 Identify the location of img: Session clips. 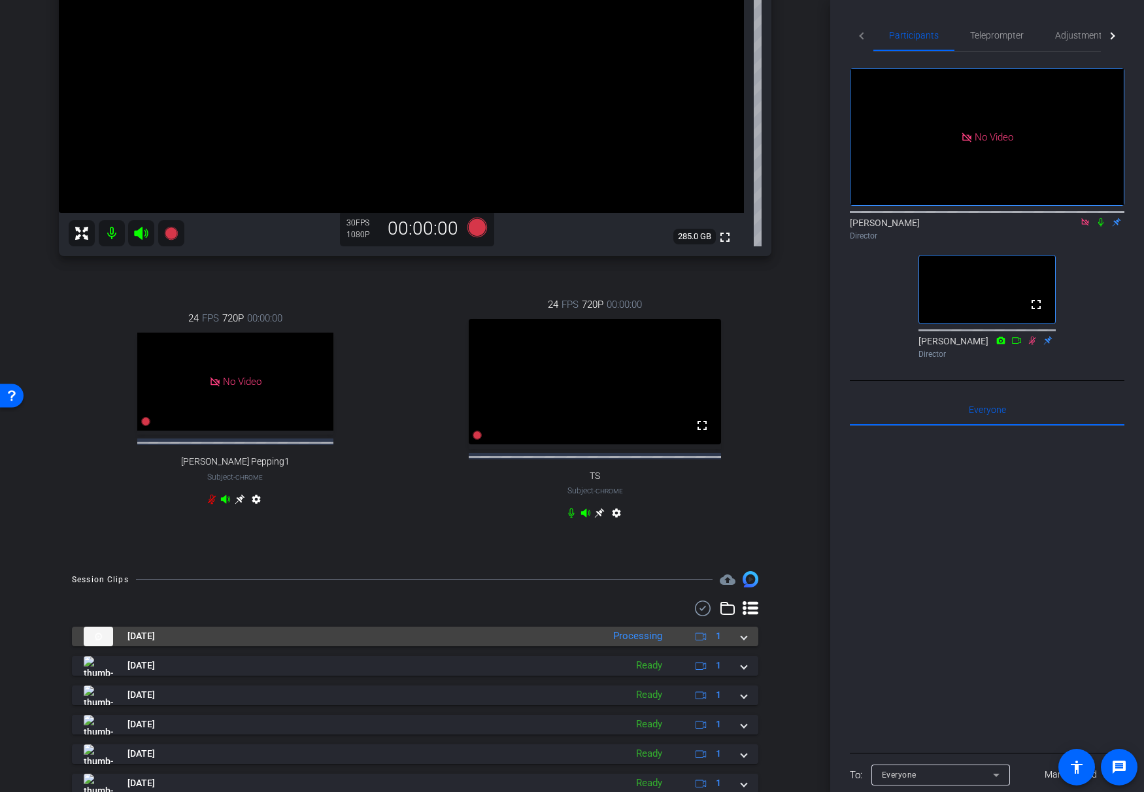
(751, 579).